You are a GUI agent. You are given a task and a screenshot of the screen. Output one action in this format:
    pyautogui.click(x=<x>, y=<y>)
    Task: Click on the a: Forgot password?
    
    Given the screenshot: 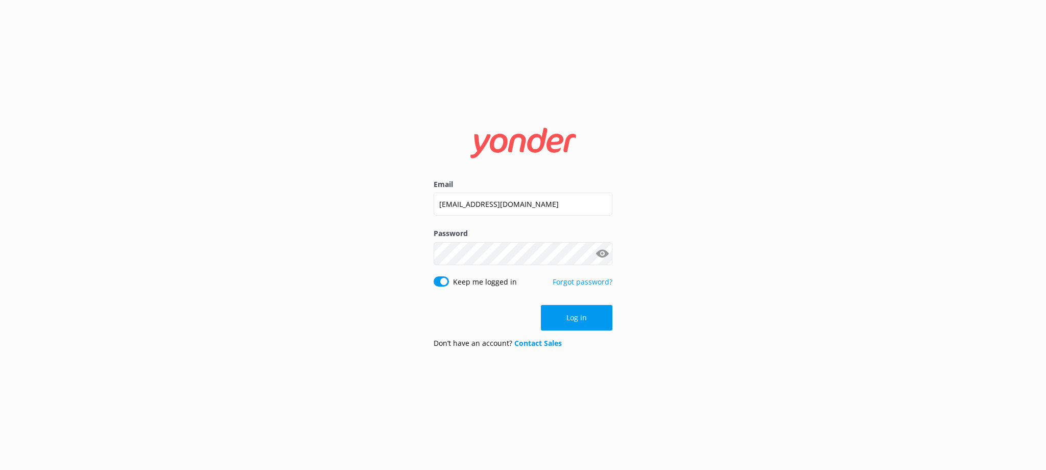 What is the action you would take?
    pyautogui.click(x=582, y=281)
    